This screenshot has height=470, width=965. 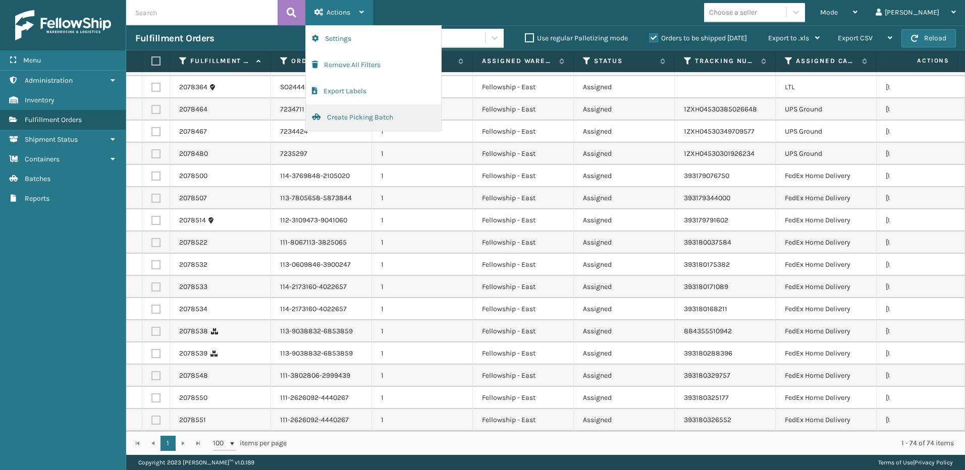 What do you see at coordinates (193, 332) in the screenshot?
I see `a: 2078538` at bounding box center [193, 332].